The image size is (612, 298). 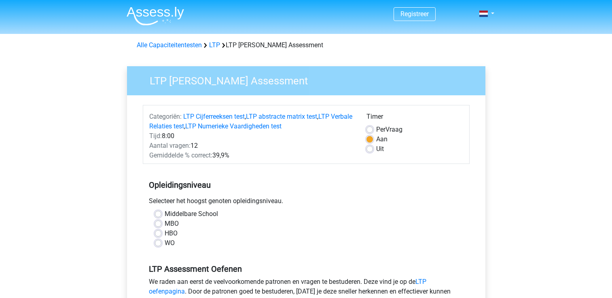 What do you see at coordinates (181, 155) in the screenshot?
I see `span: Gemiddelde % correct:` at bounding box center [181, 155].